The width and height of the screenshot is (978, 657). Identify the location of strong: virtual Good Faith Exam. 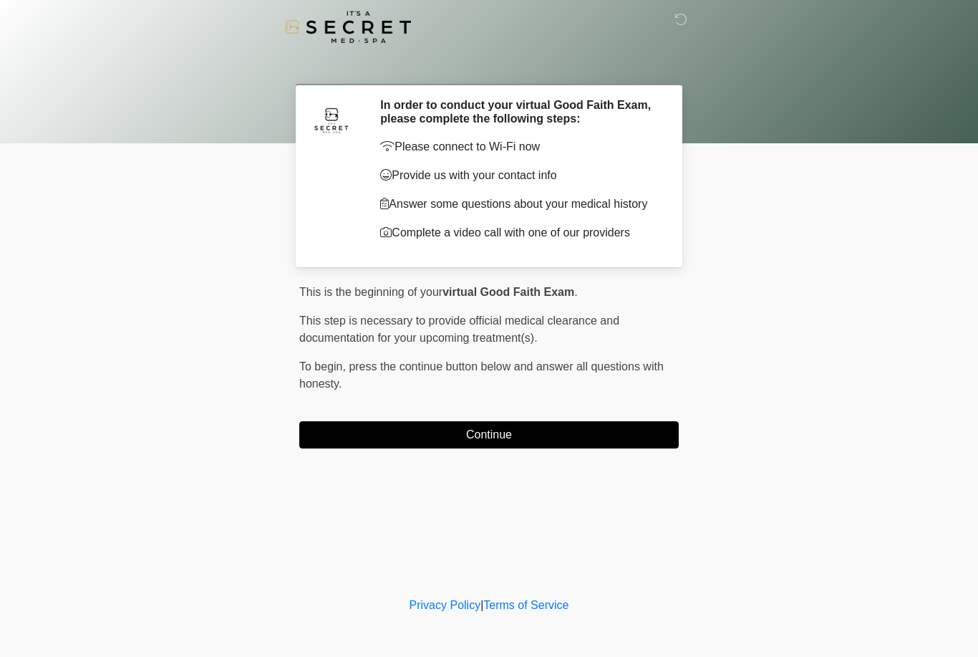
(508, 291).